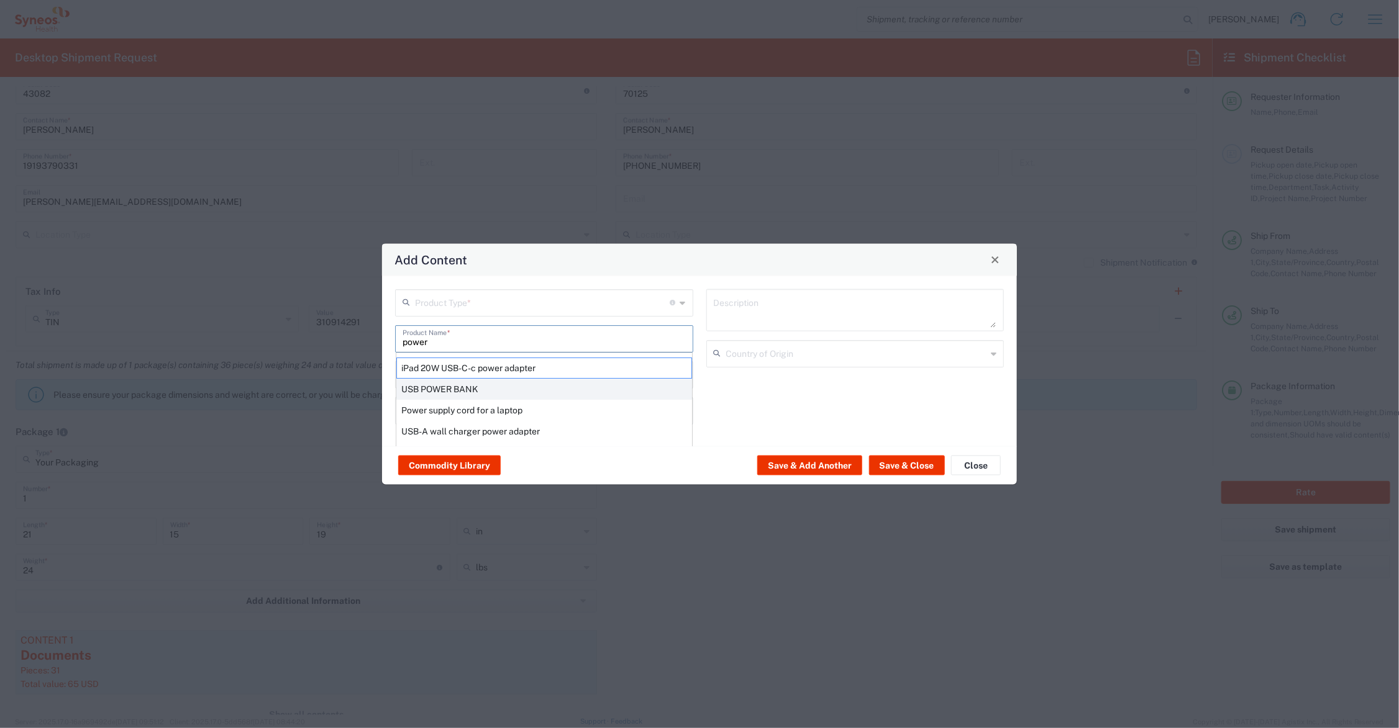  Describe the element at coordinates (809, 466) in the screenshot. I see `button: Save & Add Another` at that location.